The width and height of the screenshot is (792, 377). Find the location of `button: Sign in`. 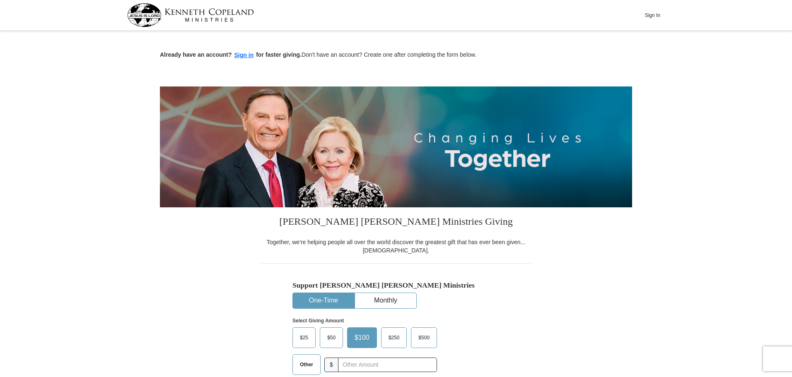

button: Sign in is located at coordinates (244, 55).